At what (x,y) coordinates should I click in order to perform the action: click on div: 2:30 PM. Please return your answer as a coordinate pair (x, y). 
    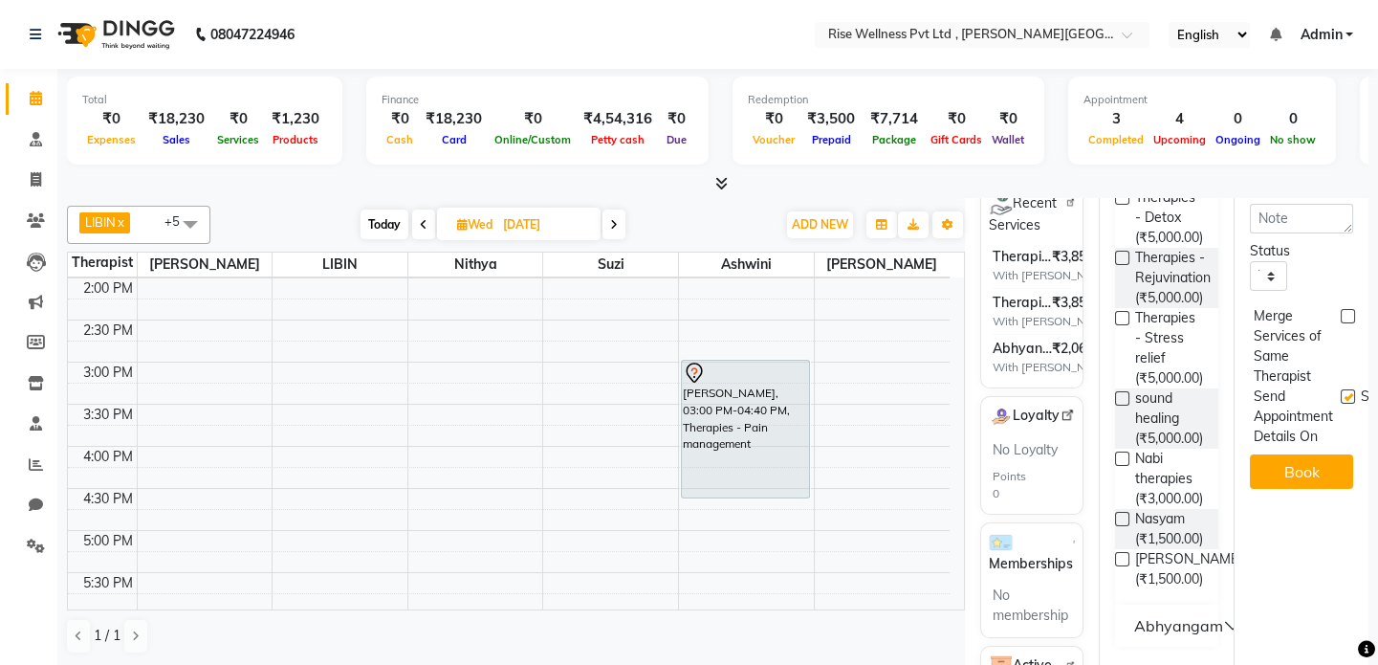
    Looking at the image, I should click on (108, 330).